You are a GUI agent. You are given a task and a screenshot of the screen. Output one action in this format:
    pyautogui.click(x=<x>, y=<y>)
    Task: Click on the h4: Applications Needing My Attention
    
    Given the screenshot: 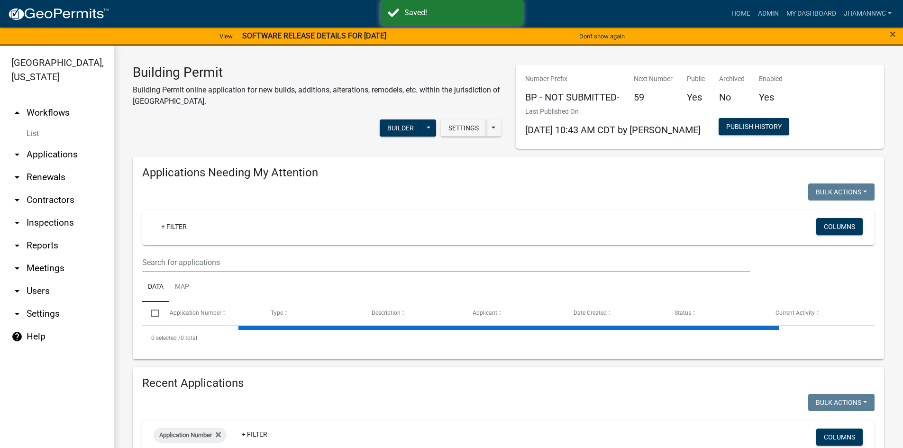 What is the action you would take?
    pyautogui.click(x=508, y=173)
    